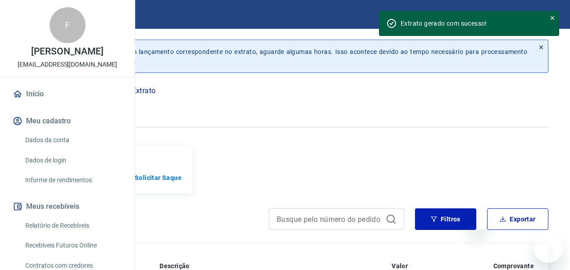 This screenshot has width=570, height=270. What do you see at coordinates (73, 226) in the screenshot?
I see `a: Relatório de Recebíveis` at bounding box center [73, 226].